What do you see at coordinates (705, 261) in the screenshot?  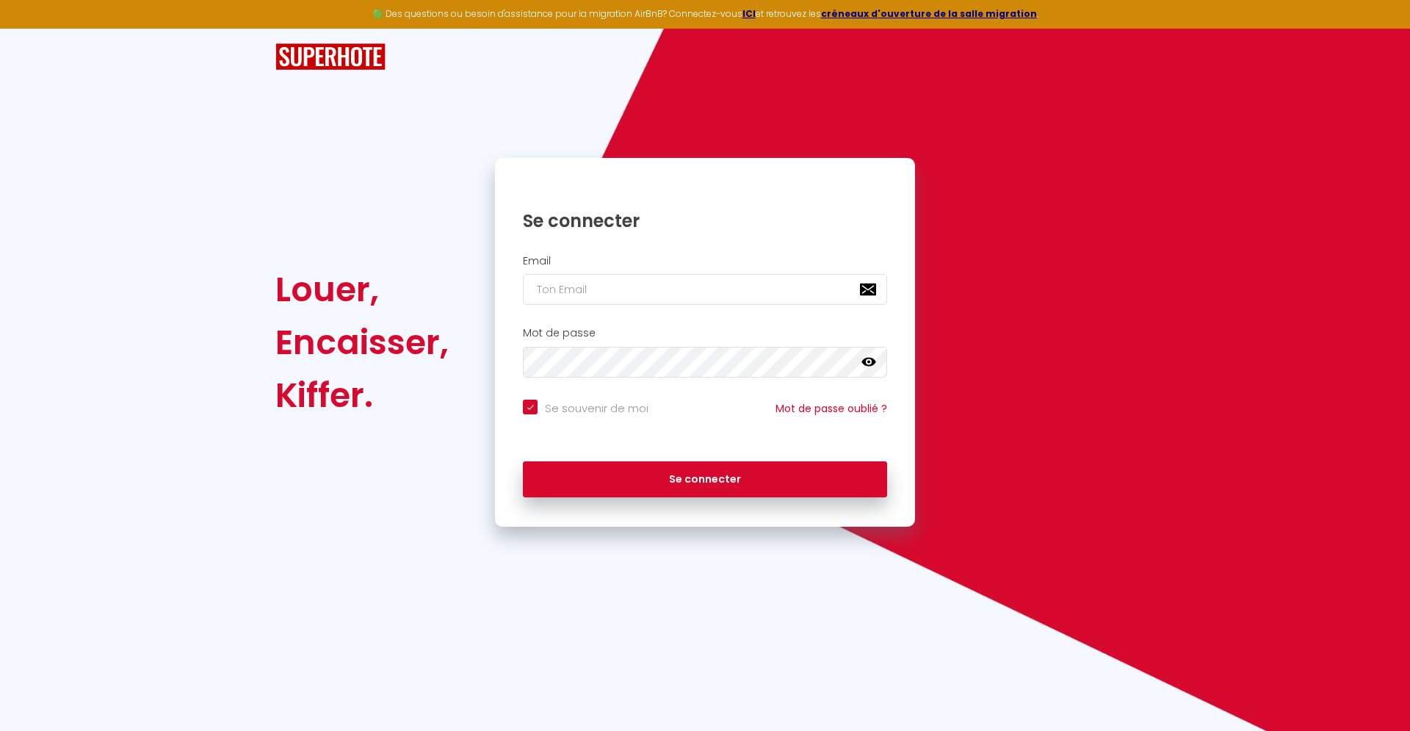 I see `h2: Email` at bounding box center [705, 261].